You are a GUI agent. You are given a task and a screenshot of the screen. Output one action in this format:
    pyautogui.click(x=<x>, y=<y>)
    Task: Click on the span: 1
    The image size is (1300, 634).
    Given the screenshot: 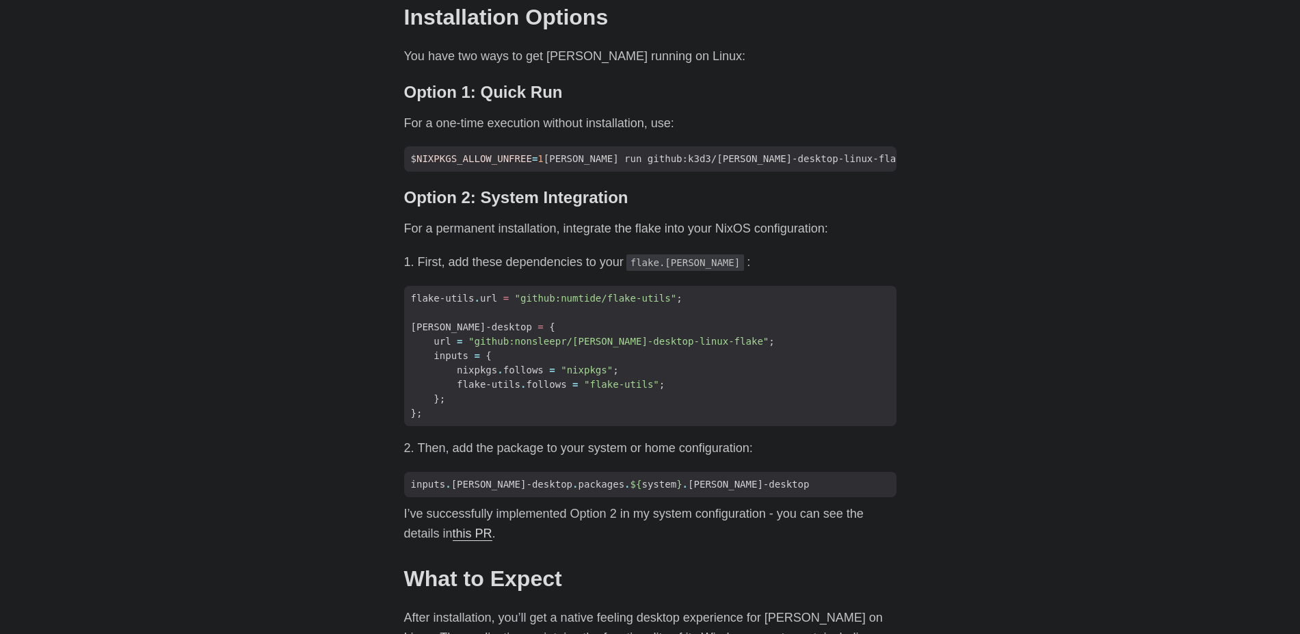 What is the action you would take?
    pyautogui.click(x=540, y=159)
    